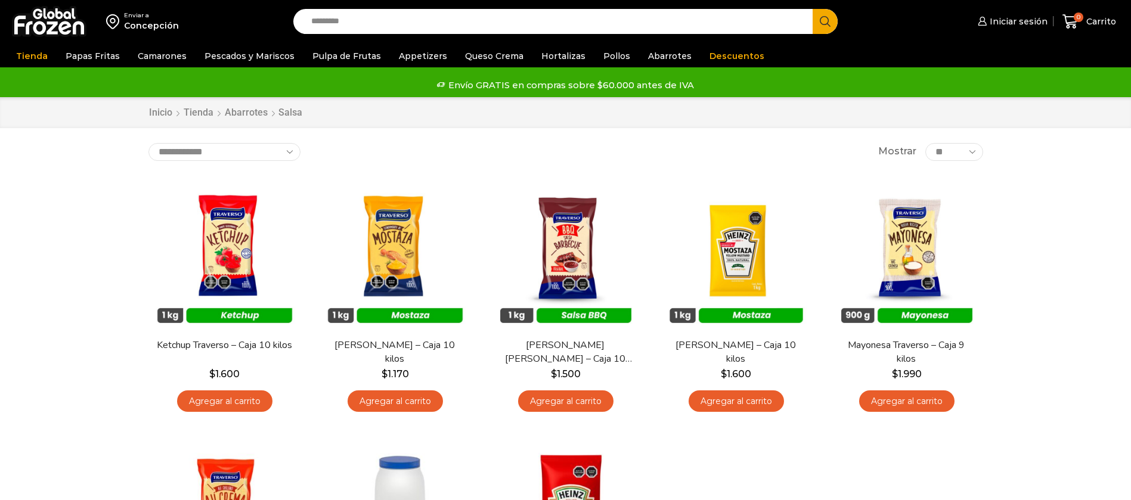 This screenshot has width=1131, height=500. Describe the element at coordinates (225, 401) in the screenshot. I see `a: Agregar al carrito: “Ketchup Traverso - Caja 10 kilos”` at that location.